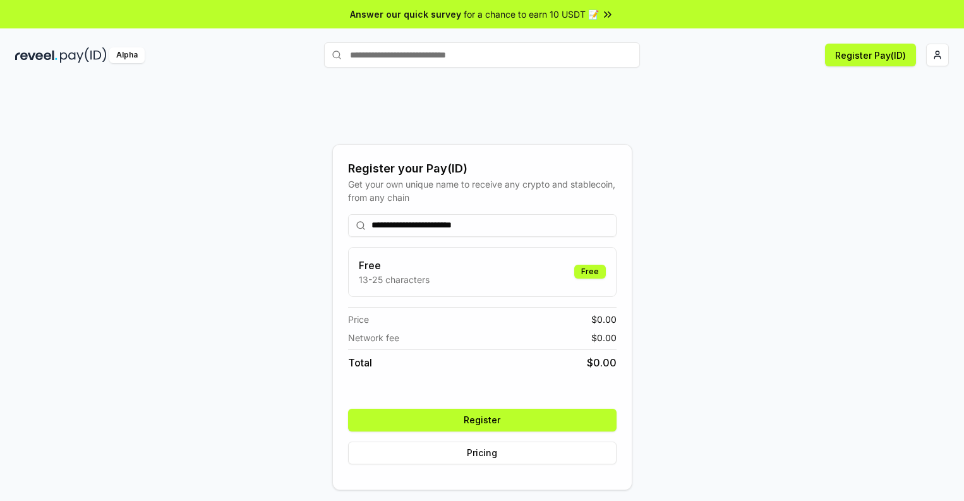  What do you see at coordinates (482, 169) in the screenshot?
I see `div: Register your Pay(ID)` at bounding box center [482, 169].